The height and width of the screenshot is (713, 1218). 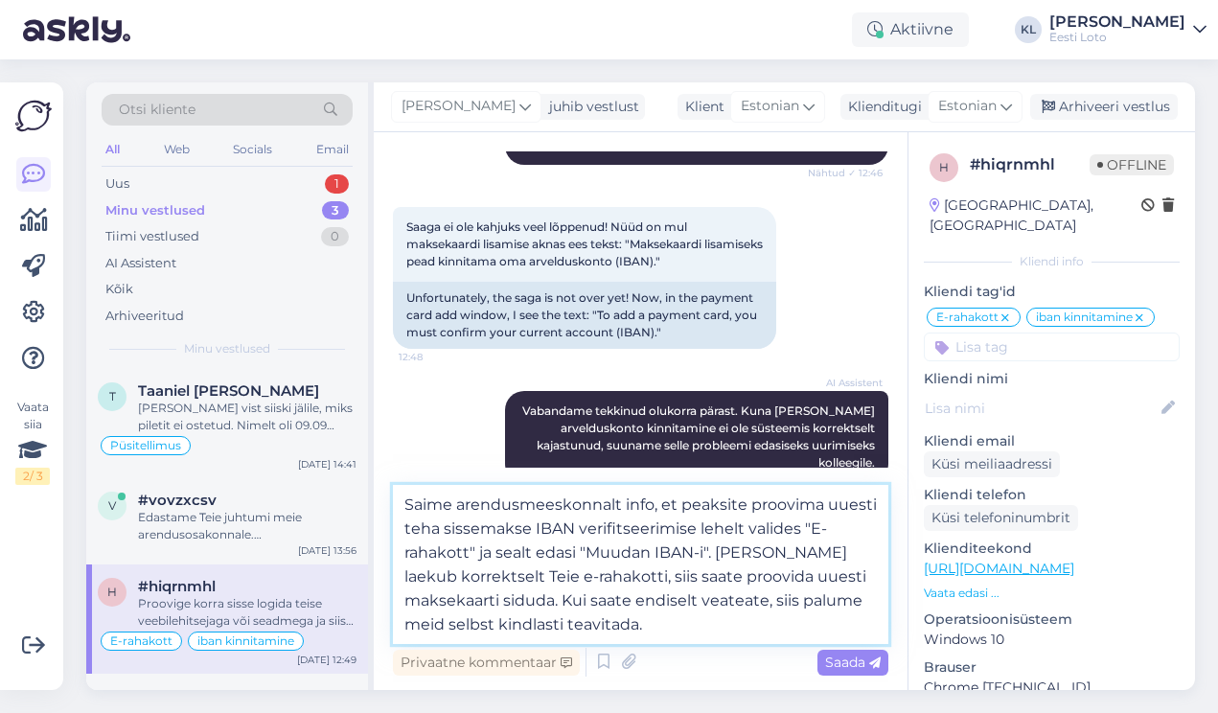 I want to click on span: AI Assistent, so click(x=846, y=382).